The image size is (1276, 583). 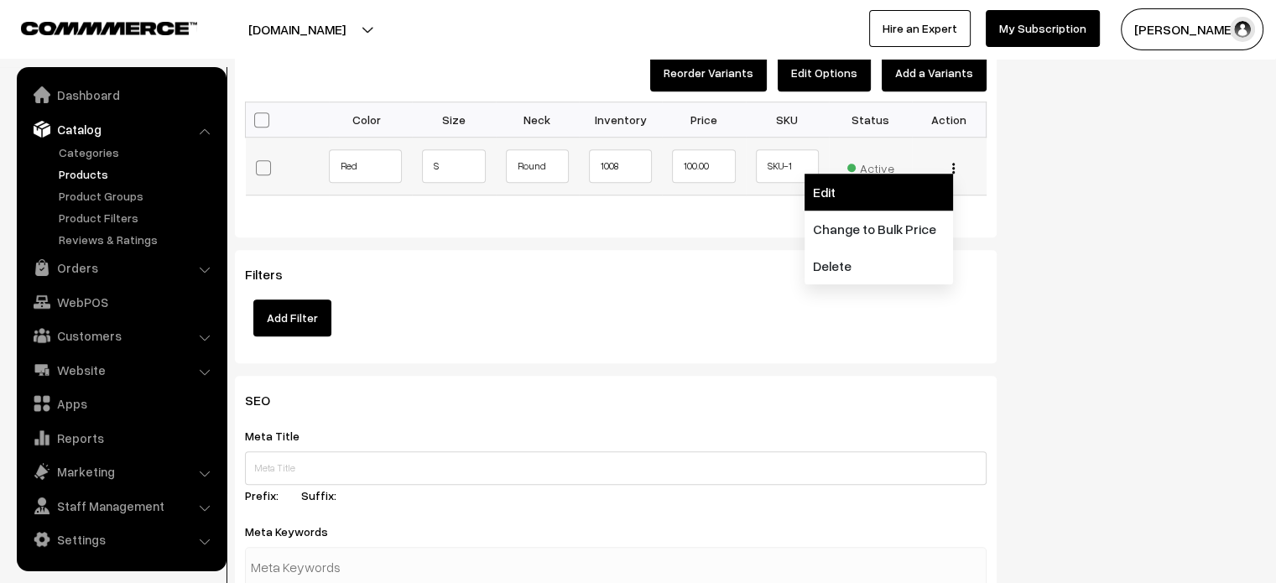 What do you see at coordinates (138, 195) in the screenshot?
I see `a: Product Groups` at bounding box center [138, 195].